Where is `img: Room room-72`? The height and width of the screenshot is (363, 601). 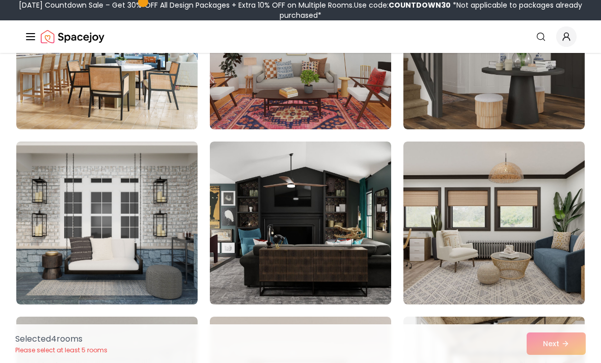
img: Room room-72 is located at coordinates (494, 223).